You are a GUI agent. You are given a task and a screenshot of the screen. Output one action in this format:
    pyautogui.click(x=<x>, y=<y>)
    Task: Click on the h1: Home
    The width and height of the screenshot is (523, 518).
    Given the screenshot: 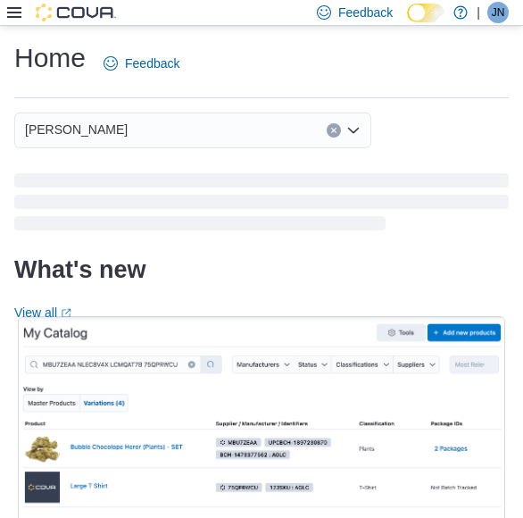 What is the action you would take?
    pyautogui.click(x=50, y=58)
    